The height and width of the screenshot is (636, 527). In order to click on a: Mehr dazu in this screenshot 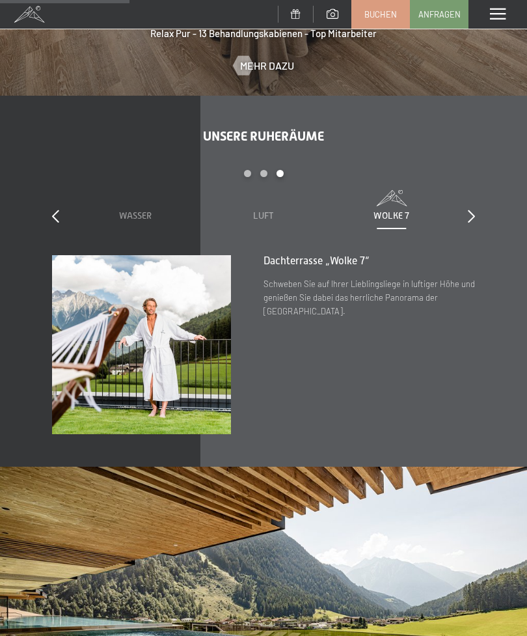, I will do `click(263, 66)`.